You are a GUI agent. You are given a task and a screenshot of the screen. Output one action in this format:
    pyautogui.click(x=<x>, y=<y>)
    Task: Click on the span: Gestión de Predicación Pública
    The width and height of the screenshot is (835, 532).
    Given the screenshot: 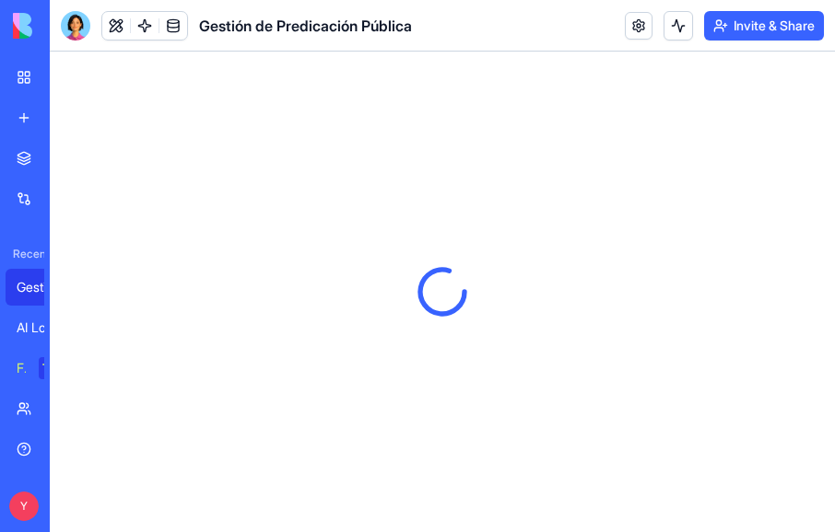 What is the action you would take?
    pyautogui.click(x=305, y=26)
    